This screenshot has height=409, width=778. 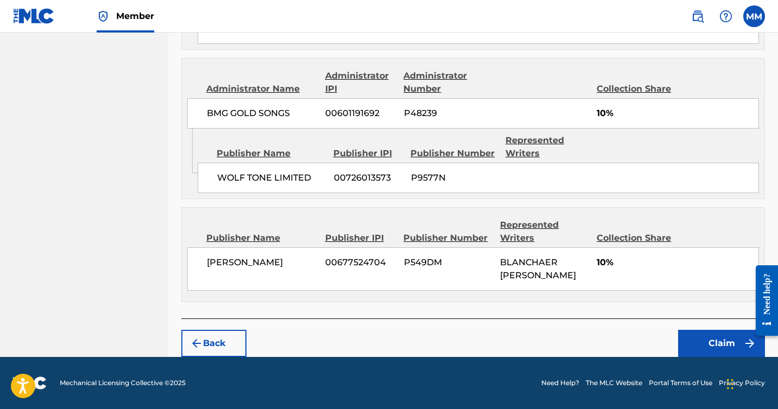 What do you see at coordinates (360, 113) in the screenshot?
I see `span: 00601191692` at bounding box center [360, 113].